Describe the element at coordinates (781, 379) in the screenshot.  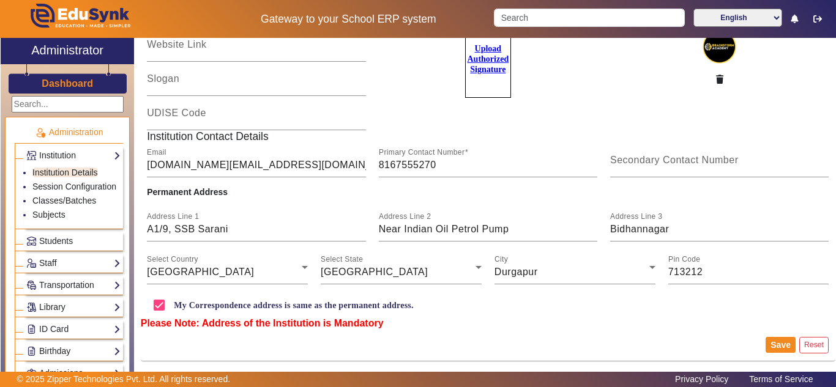
I see `a: Terms of Service` at that location.